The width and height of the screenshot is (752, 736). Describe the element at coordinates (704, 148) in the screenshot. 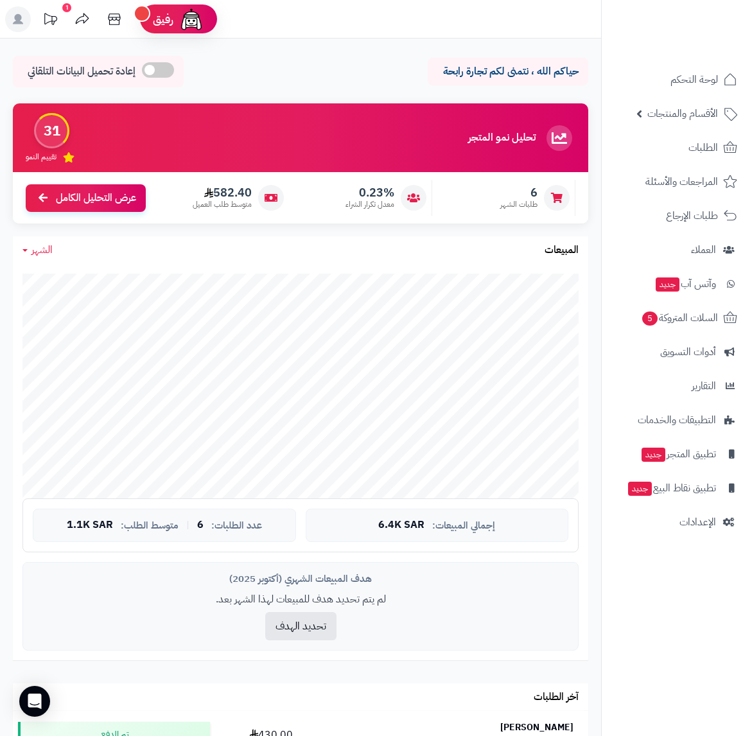

I see `span: الطلبات` at that location.